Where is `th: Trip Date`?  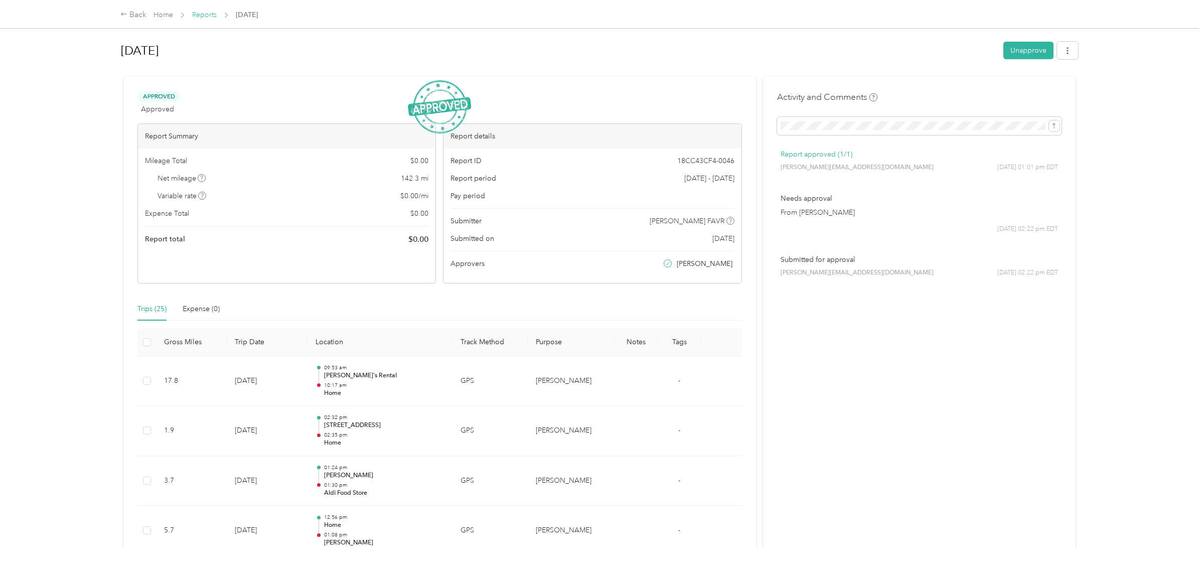
th: Trip Date is located at coordinates (267, 342).